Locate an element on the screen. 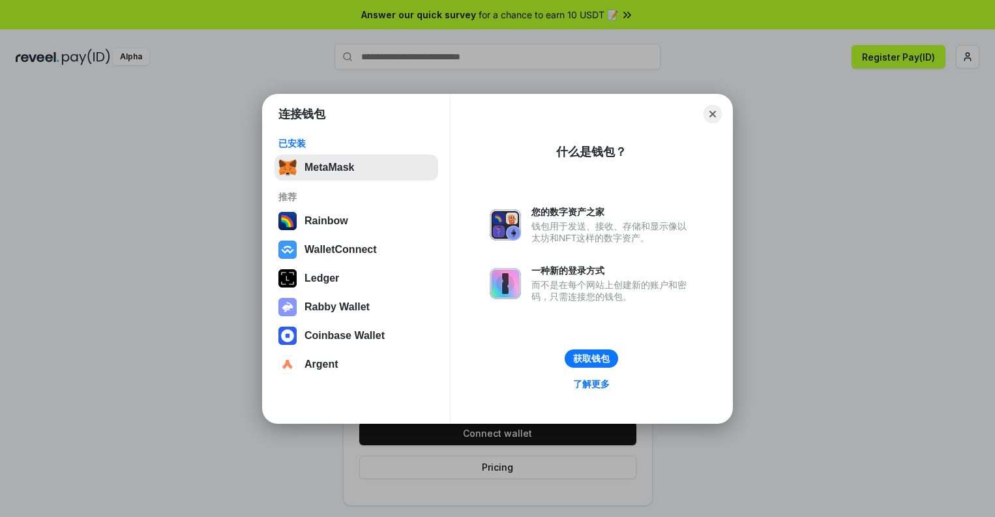 The image size is (995, 517). div: Argent is located at coordinates (321, 364).